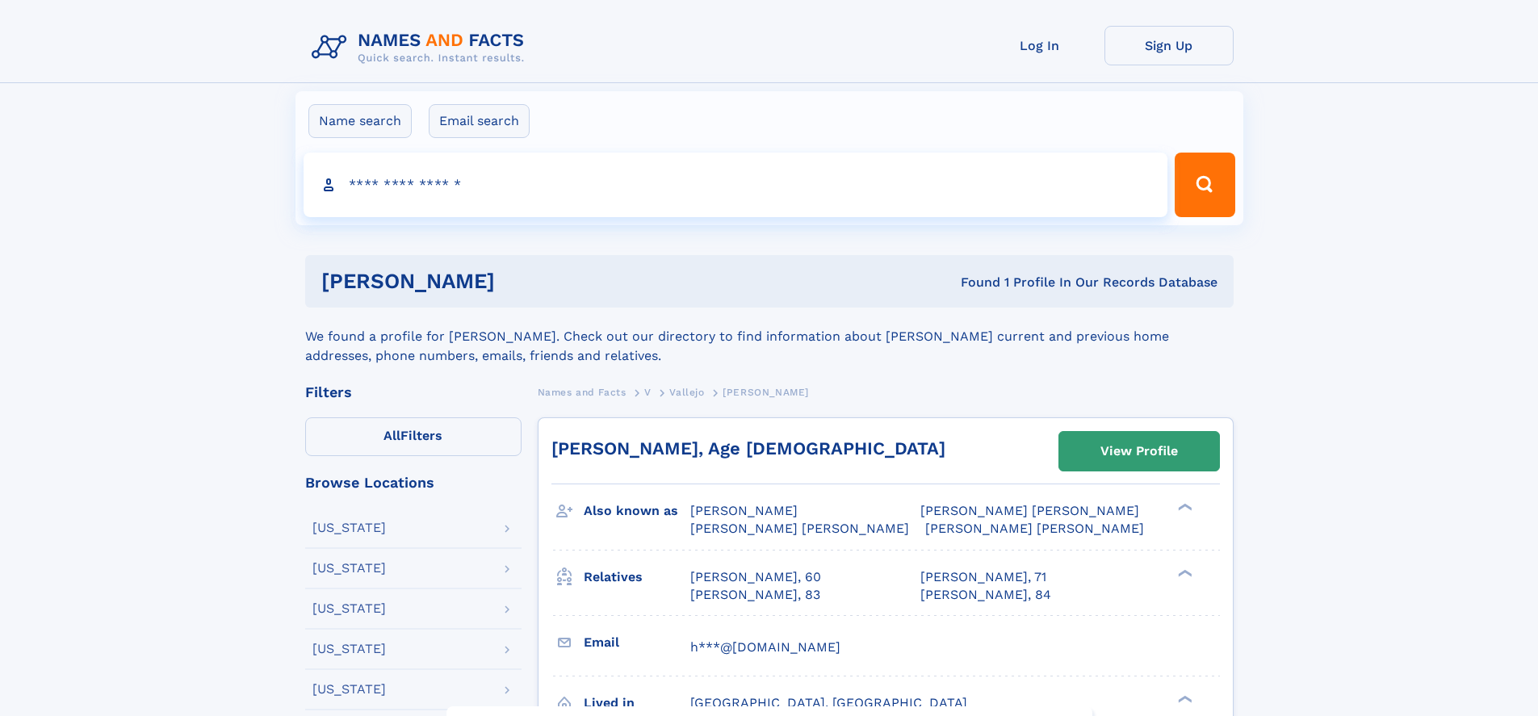 The width and height of the screenshot is (1538, 716). What do you see at coordinates (392, 435) in the screenshot?
I see `span: All` at bounding box center [392, 435].